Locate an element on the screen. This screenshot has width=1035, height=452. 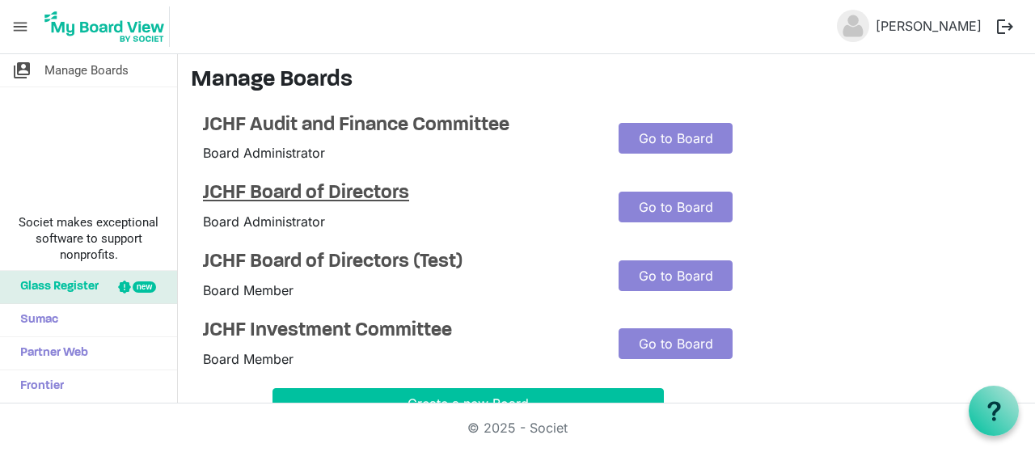
a: JCHF Board of Directors is located at coordinates (399, 193).